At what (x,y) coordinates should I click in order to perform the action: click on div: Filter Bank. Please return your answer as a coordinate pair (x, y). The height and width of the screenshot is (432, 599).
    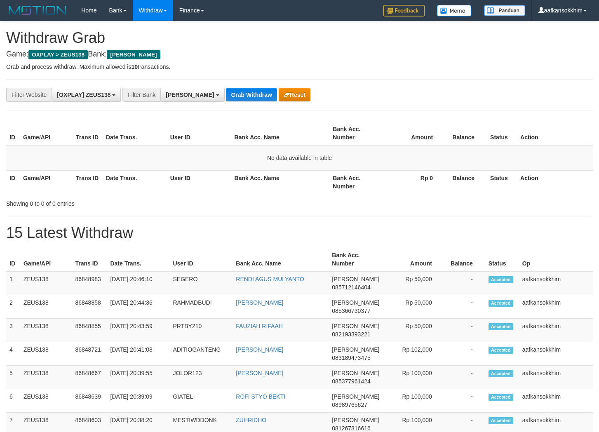
    Looking at the image, I should click on (141, 95).